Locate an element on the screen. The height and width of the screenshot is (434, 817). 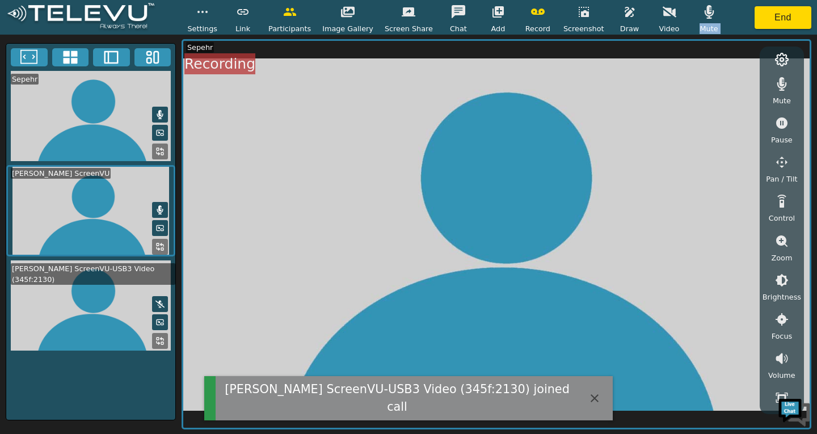
textarea: Type your message and hit 'Enter' is located at coordinates (111, 330).